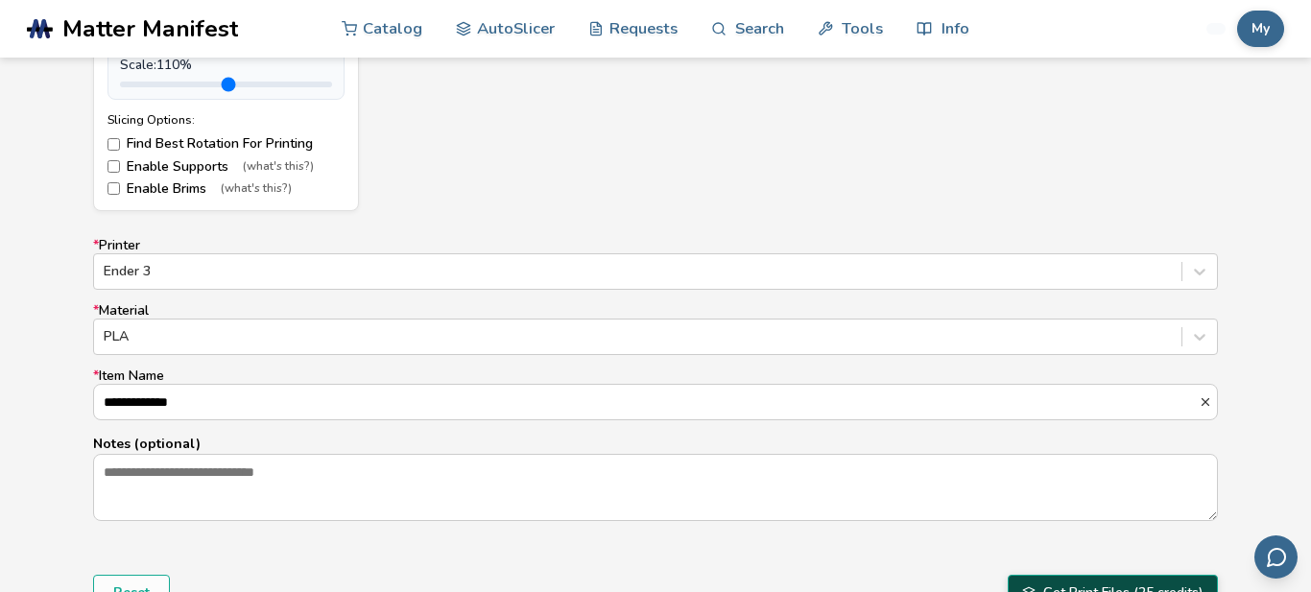 The height and width of the screenshot is (592, 1311). I want to click on textarea: Notes (optional), so click(655, 487).